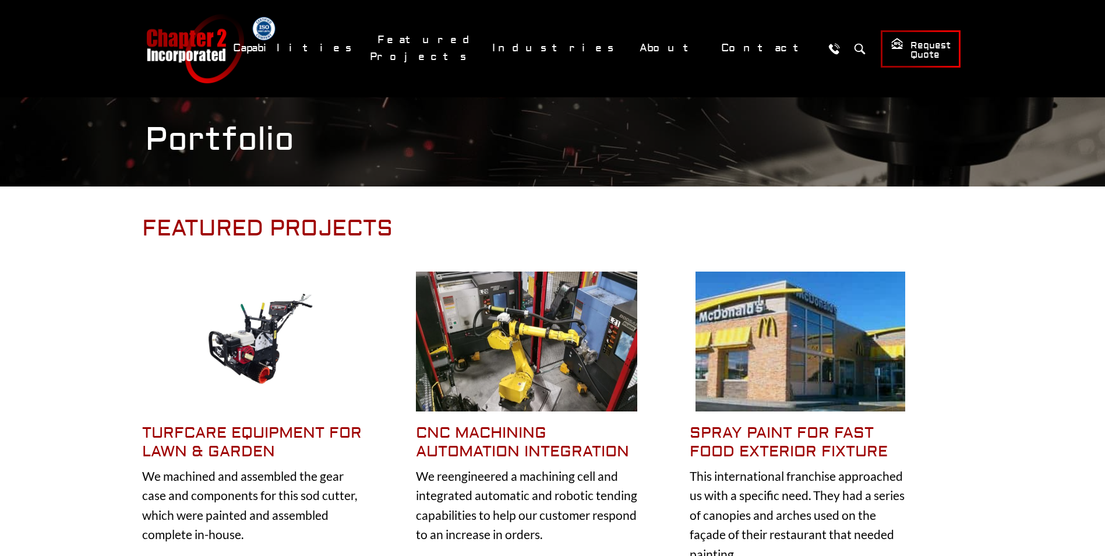 This screenshot has height=556, width=1105. Describe the element at coordinates (553, 139) in the screenshot. I see `h1: Portfolio` at that location.